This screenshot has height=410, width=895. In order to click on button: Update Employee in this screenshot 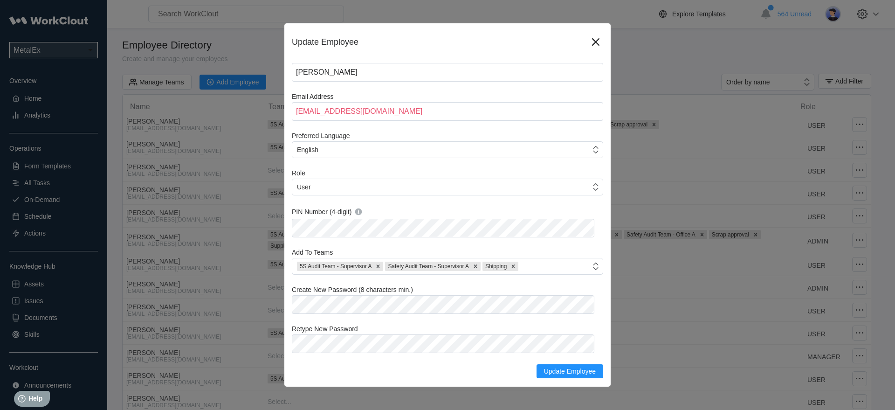, I will do `click(570, 371)`.